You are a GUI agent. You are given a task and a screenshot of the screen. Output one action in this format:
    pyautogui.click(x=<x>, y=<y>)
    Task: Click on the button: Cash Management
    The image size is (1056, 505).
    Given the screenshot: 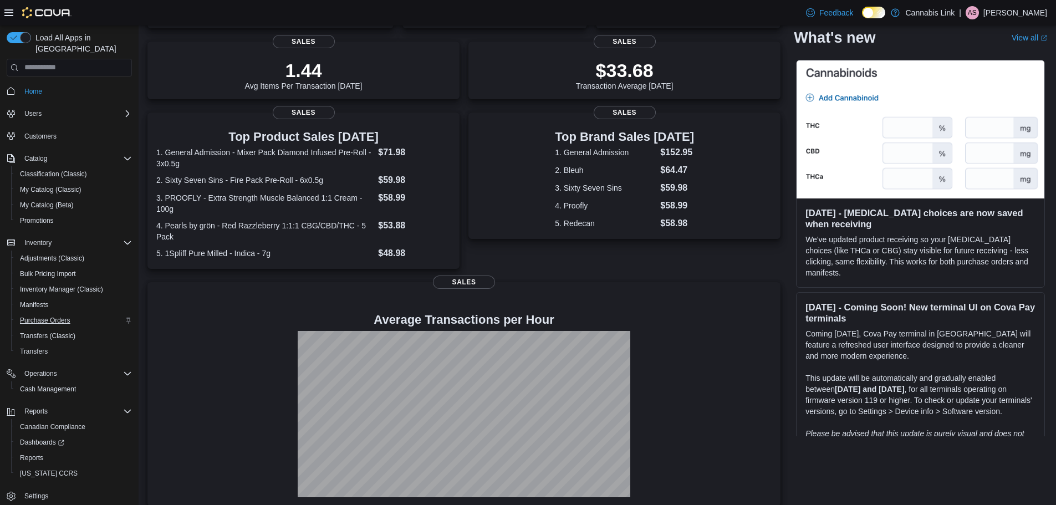 What is the action you would take?
    pyautogui.click(x=74, y=389)
    